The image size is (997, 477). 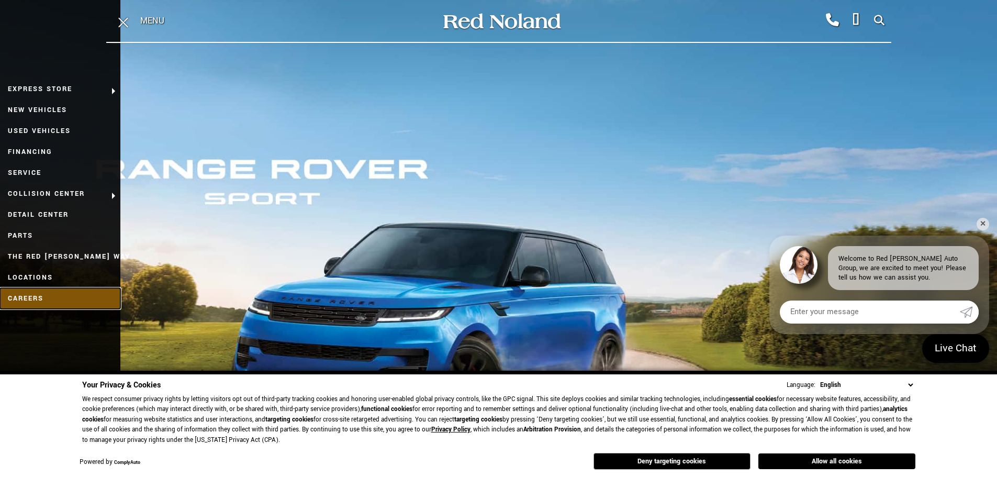 What do you see at coordinates (552, 429) in the screenshot?
I see `strong: Arbitration Provision` at bounding box center [552, 429].